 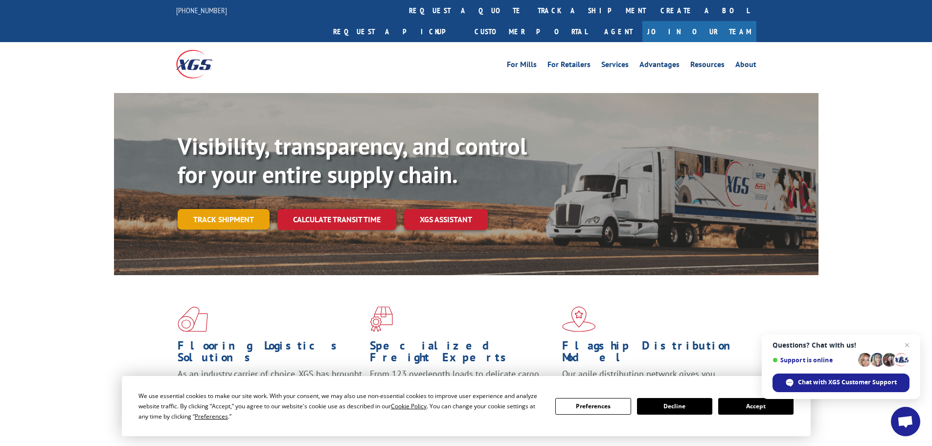 I want to click on a: For Retailers, so click(x=569, y=66).